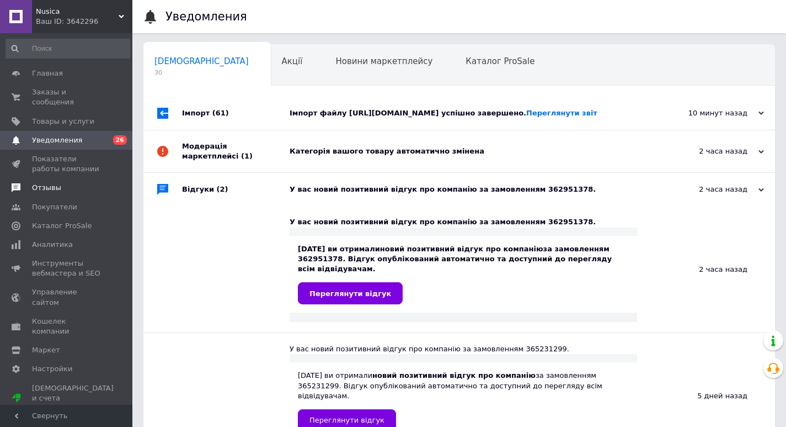 This screenshot has width=786, height=427. Describe the element at coordinates (709, 113) in the screenshot. I see `div: 10 минут назад` at that location.